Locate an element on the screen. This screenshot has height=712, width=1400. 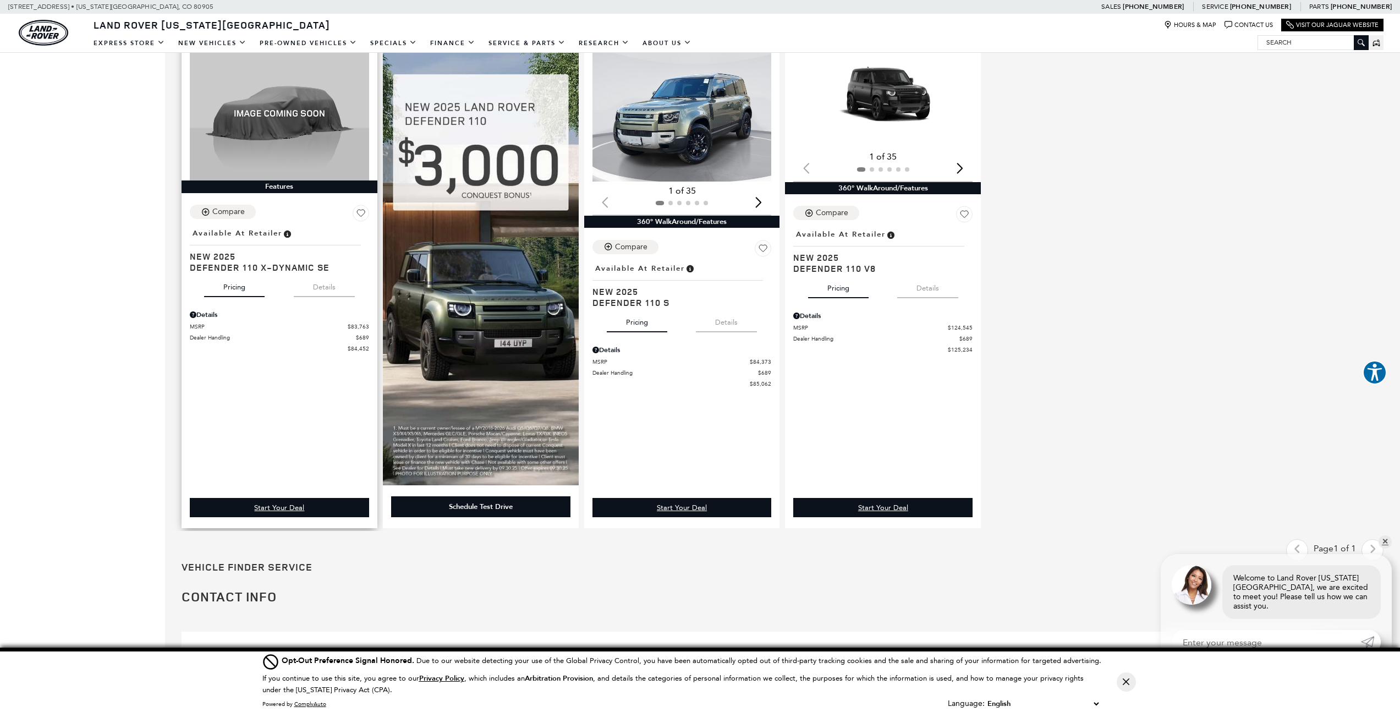
a: Available at RetailerNew 2025Defender 110 S is located at coordinates (682, 284).